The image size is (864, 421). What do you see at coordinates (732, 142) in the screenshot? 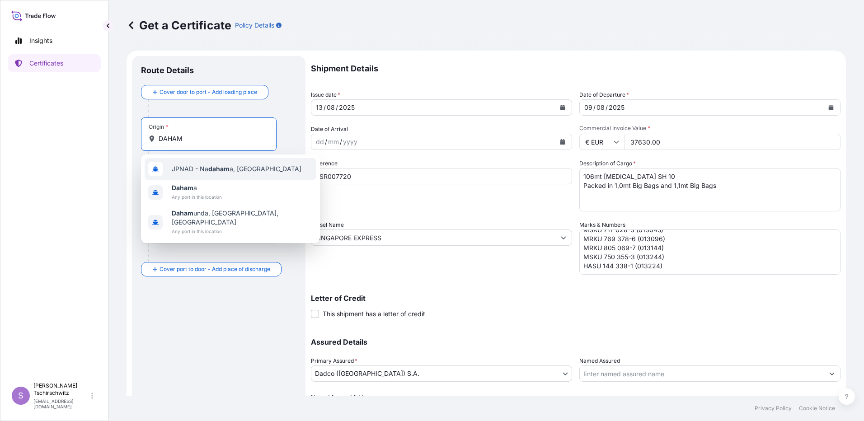
I see `input: Enter amount` at bounding box center [732, 142].